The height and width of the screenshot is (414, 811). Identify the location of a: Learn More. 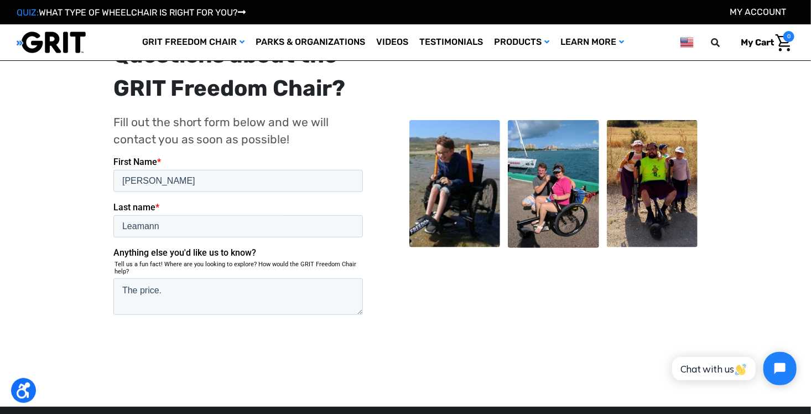
(592, 42).